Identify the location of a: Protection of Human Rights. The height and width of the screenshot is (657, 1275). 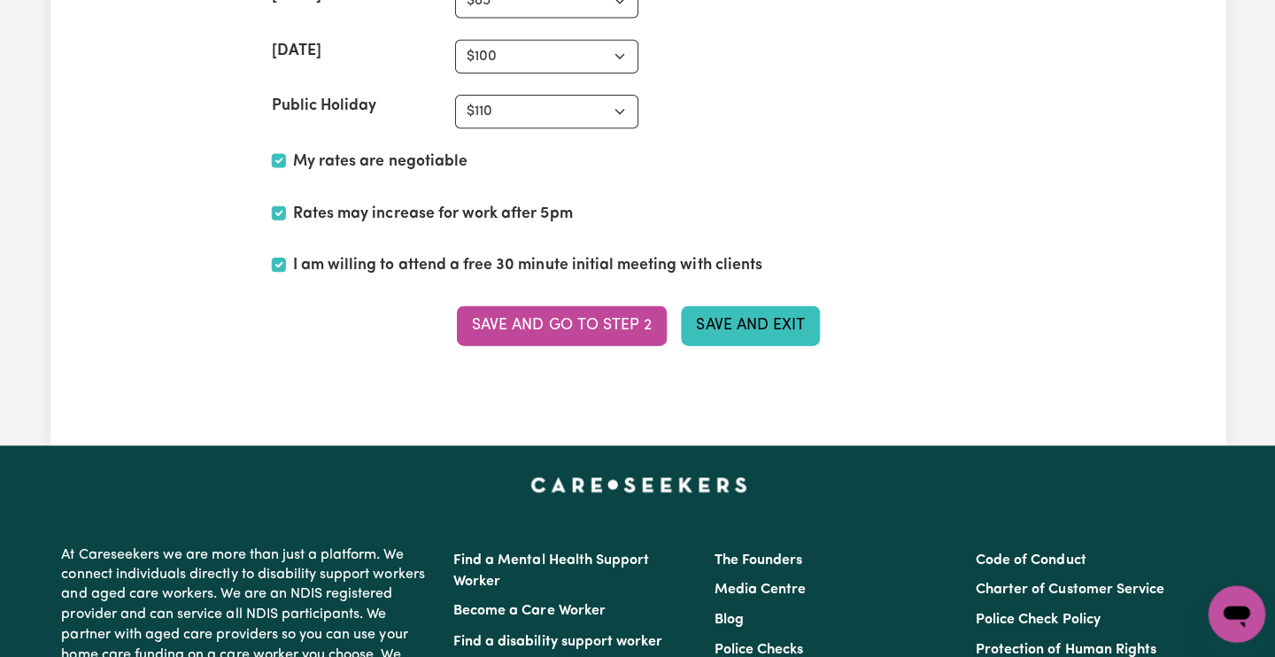
(1062, 650).